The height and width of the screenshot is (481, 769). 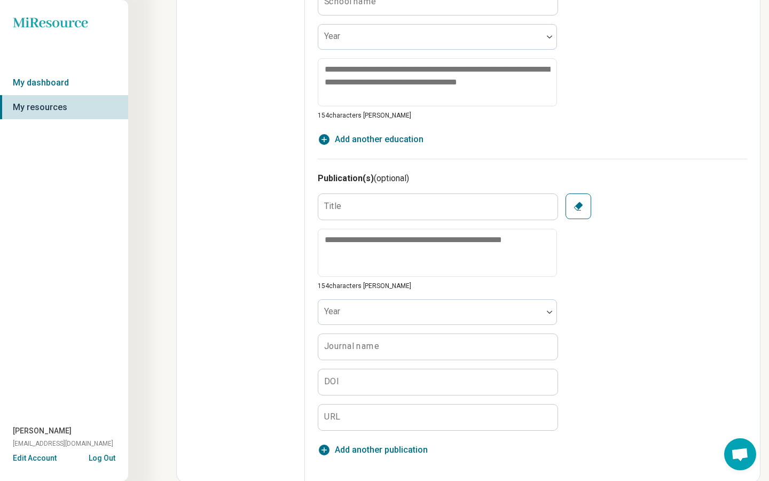 What do you see at coordinates (331, 381) in the screenshot?
I see `label: DOI` at bounding box center [331, 381].